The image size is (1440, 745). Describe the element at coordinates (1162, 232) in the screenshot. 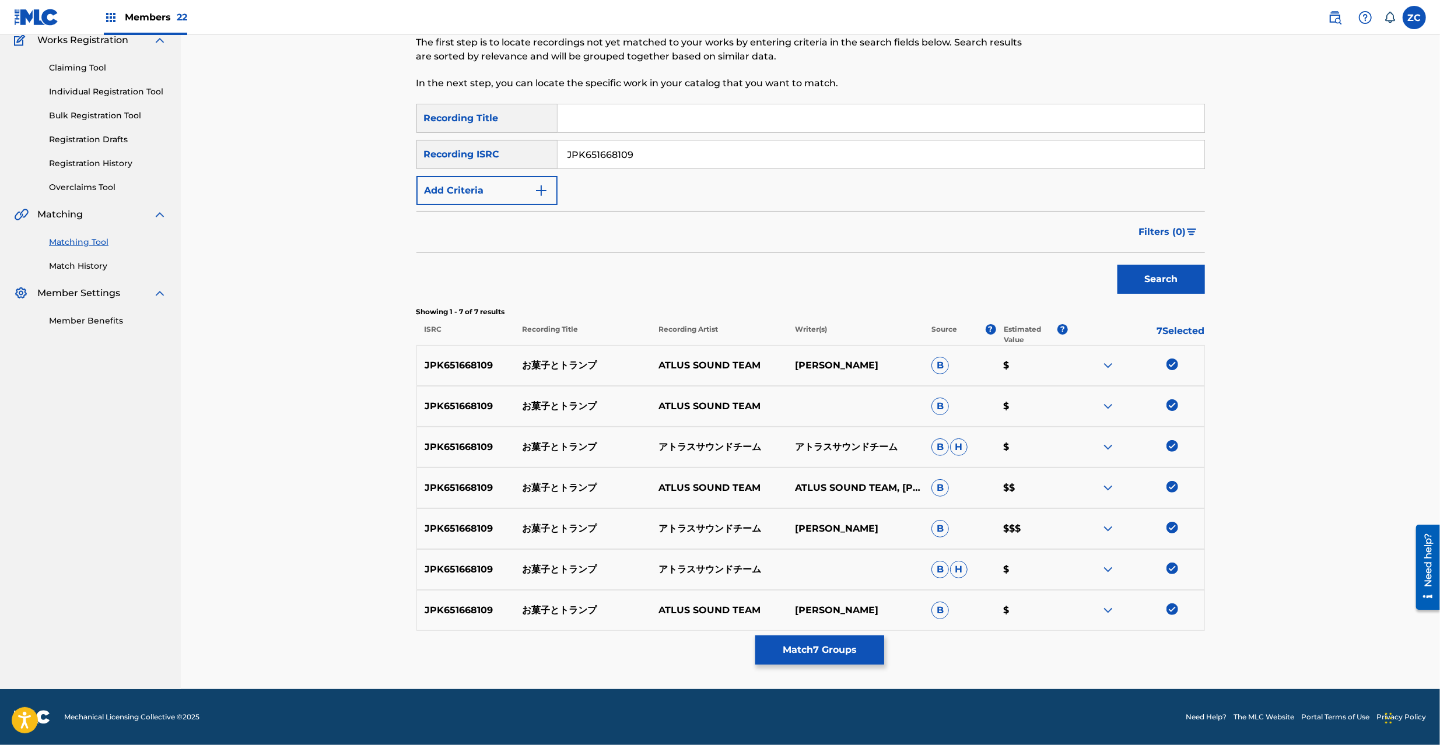

I see `span: Filters ( 0 )` at that location.